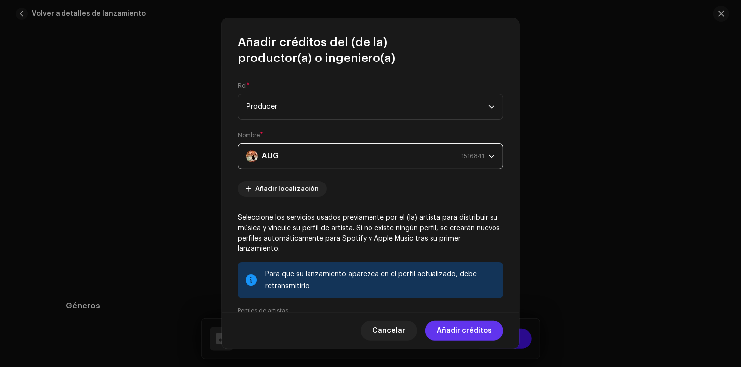 The height and width of the screenshot is (367, 741). Describe the element at coordinates (282, 189) in the screenshot. I see `button: Añadir localización` at that location.